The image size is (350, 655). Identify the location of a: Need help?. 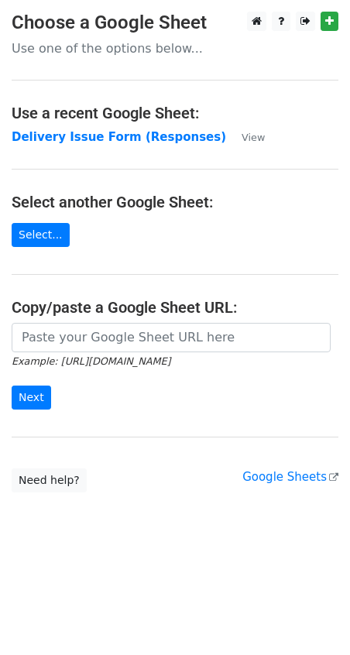
(49, 480).